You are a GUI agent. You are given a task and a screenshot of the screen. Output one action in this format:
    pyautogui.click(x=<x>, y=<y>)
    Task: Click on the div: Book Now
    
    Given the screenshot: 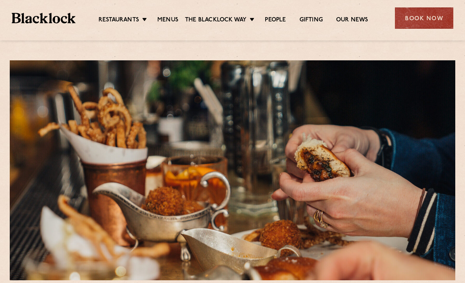 What is the action you would take?
    pyautogui.click(x=424, y=18)
    